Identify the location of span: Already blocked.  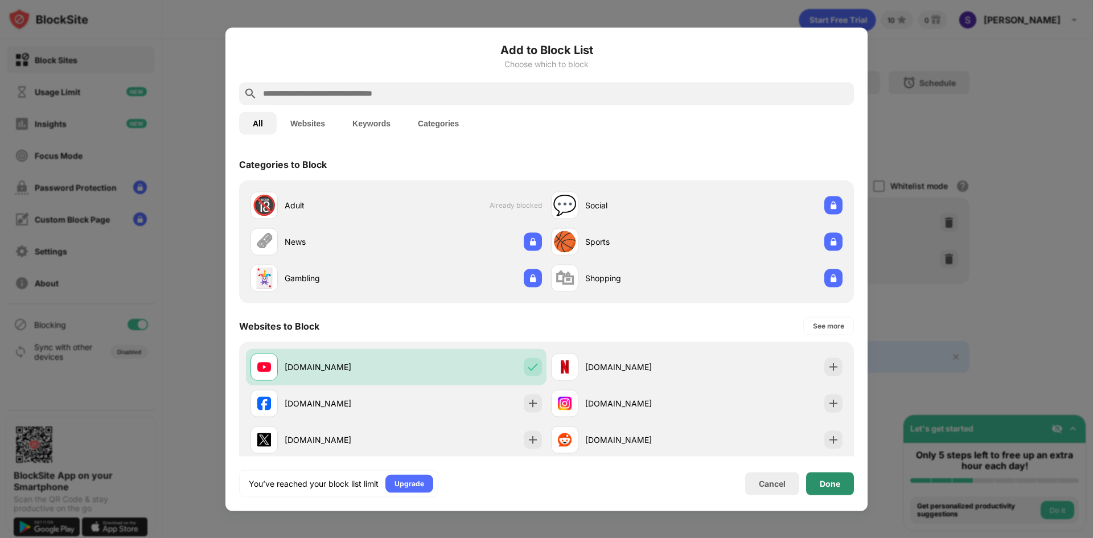
(516, 205).